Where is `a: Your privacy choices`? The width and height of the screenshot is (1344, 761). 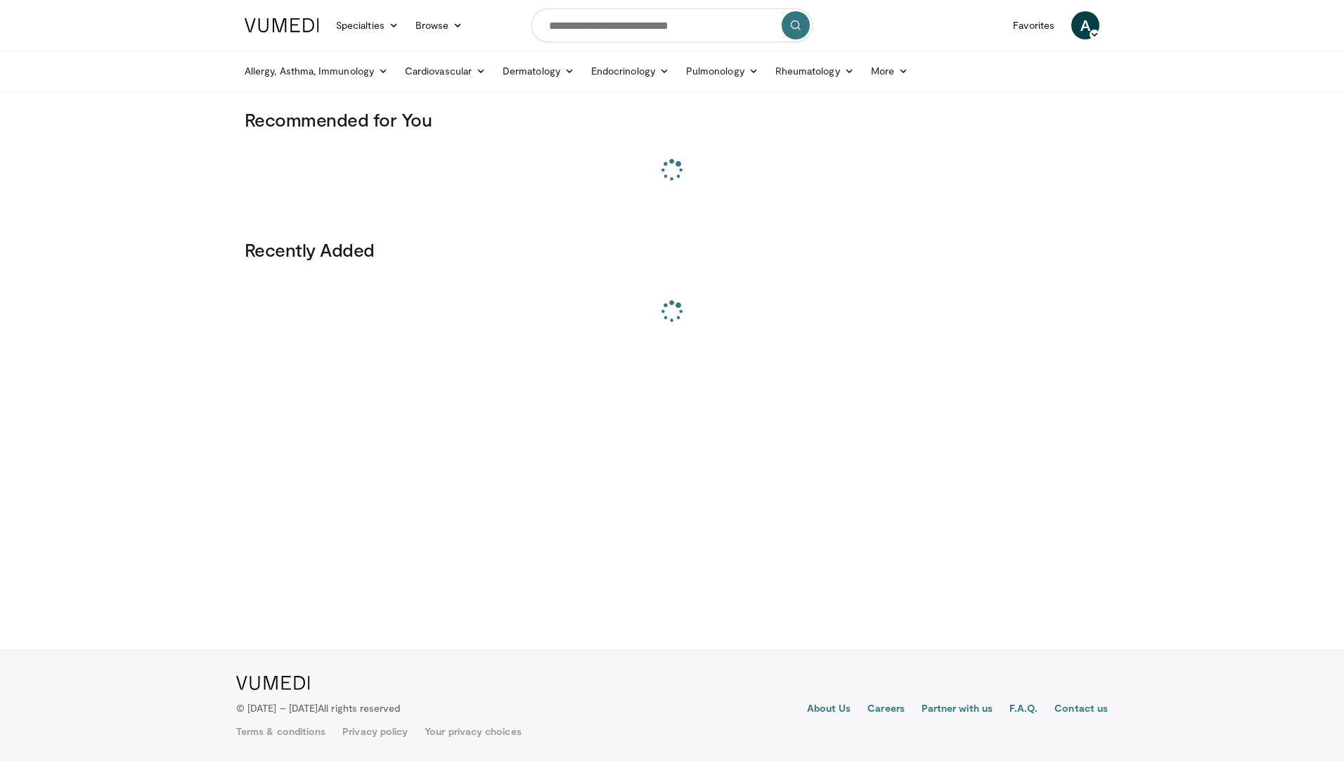
a: Your privacy choices is located at coordinates (472, 731).